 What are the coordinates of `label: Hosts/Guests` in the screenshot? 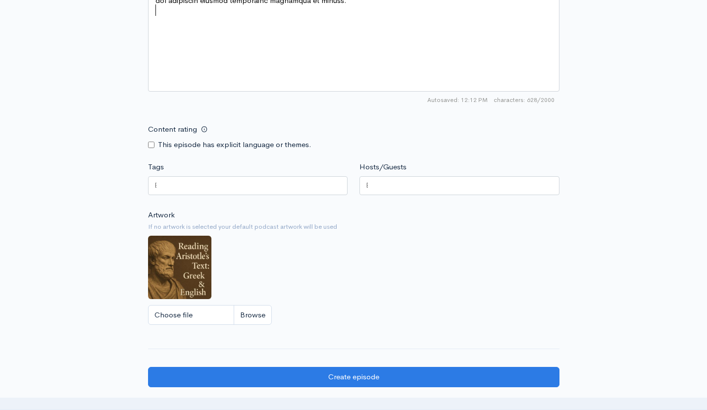 It's located at (383, 167).